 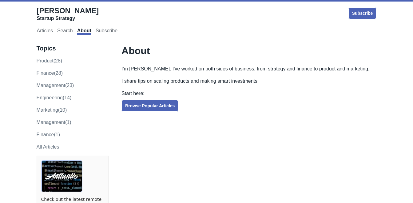 What do you see at coordinates (150, 106) in the screenshot?
I see `a: Browse Popular Articles` at bounding box center [150, 106].